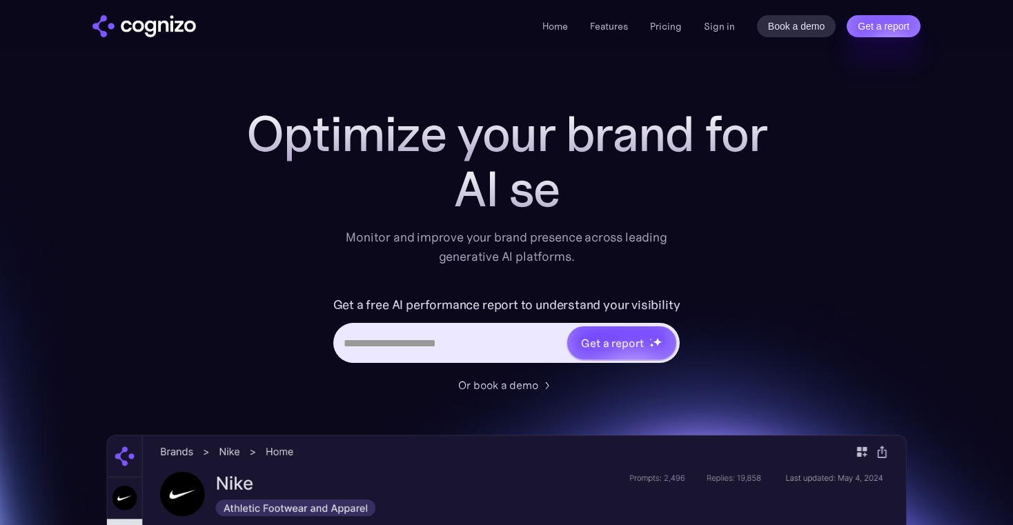 The image size is (1013, 525). I want to click on a: home, so click(144, 26).